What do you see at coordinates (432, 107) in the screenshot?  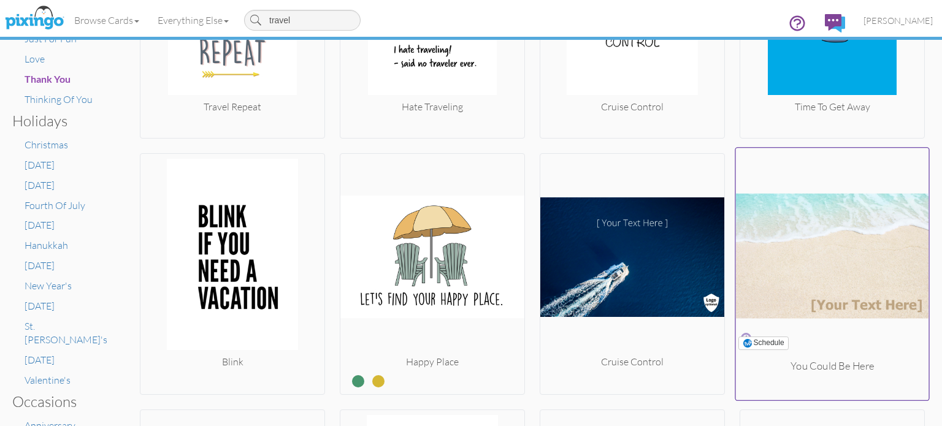 I see `div: Hate Traveling` at bounding box center [432, 107].